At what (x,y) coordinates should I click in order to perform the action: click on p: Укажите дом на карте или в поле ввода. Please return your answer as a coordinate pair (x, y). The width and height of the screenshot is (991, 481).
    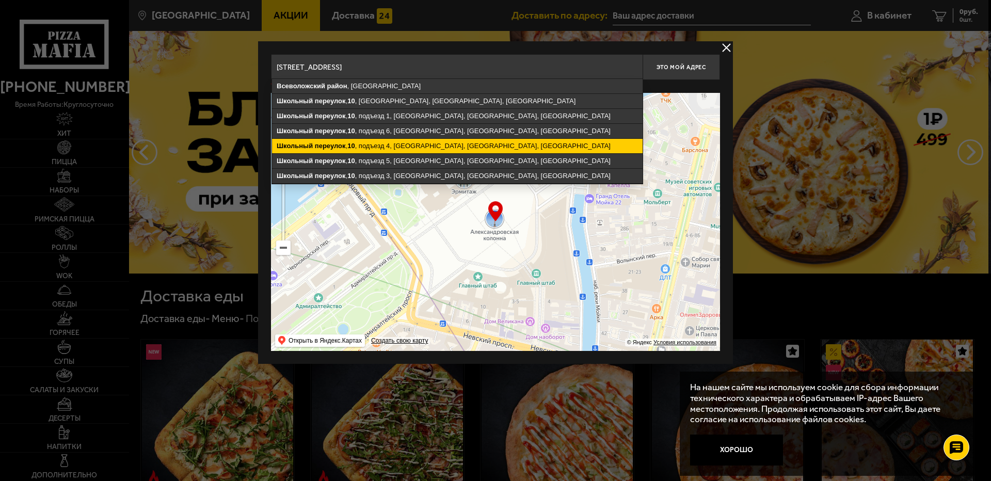
    Looking at the image, I should click on (344, 87).